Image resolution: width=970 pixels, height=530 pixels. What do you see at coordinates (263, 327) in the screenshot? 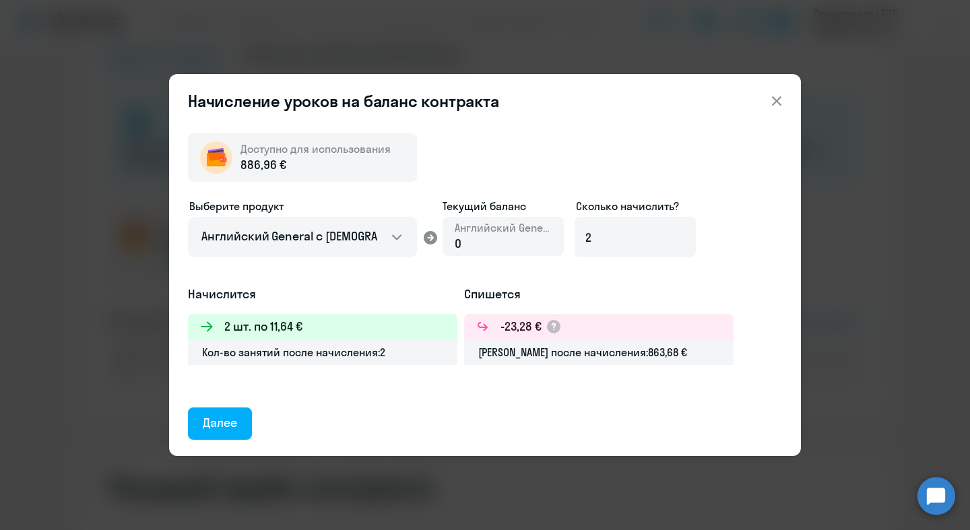
I see `h3: 2 шт. по 11,64 €` at bounding box center [263, 327].